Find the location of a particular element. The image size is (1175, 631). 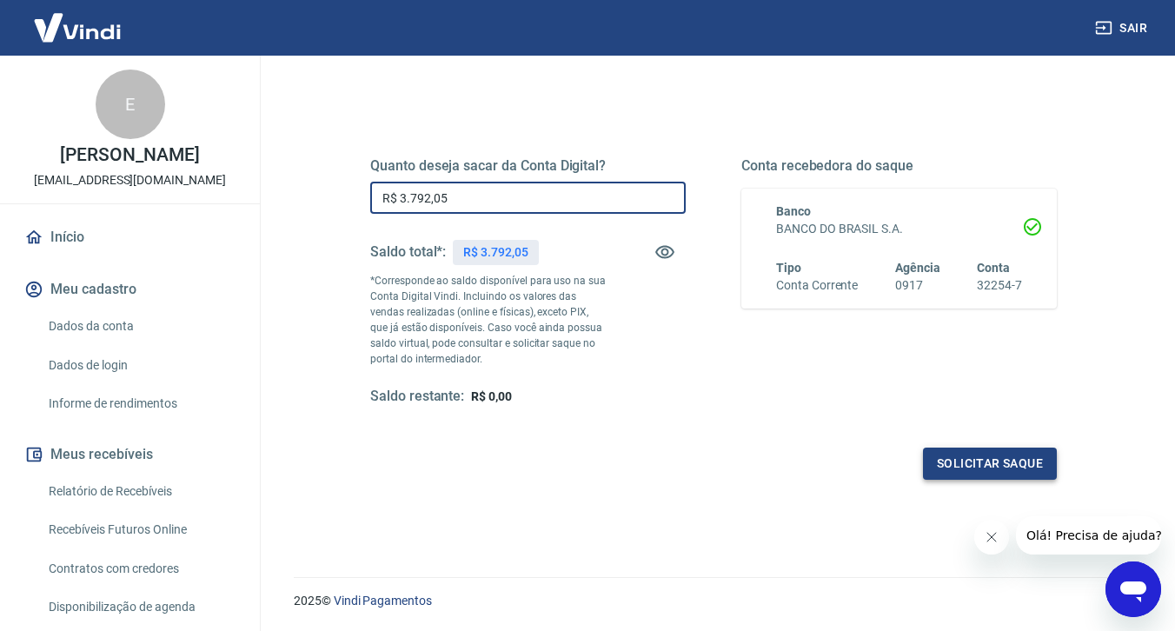

span: Banco is located at coordinates (793, 211).